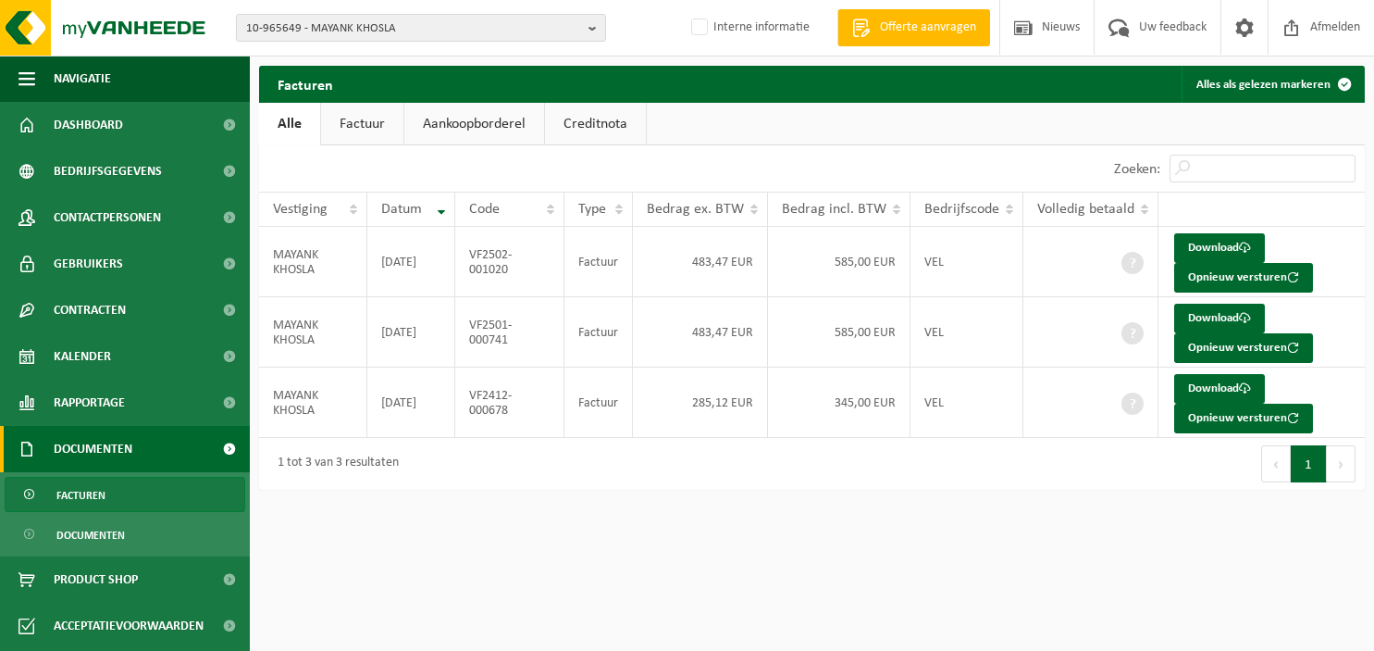  Describe the element at coordinates (82, 356) in the screenshot. I see `span: Kalender` at that location.